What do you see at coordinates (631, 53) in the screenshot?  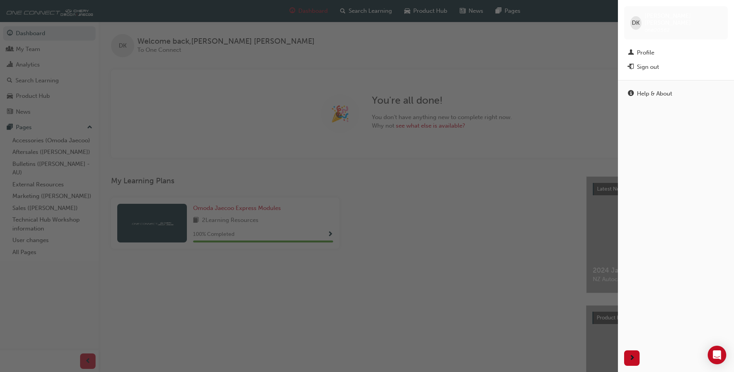 I see `span: man-icon` at bounding box center [631, 53].